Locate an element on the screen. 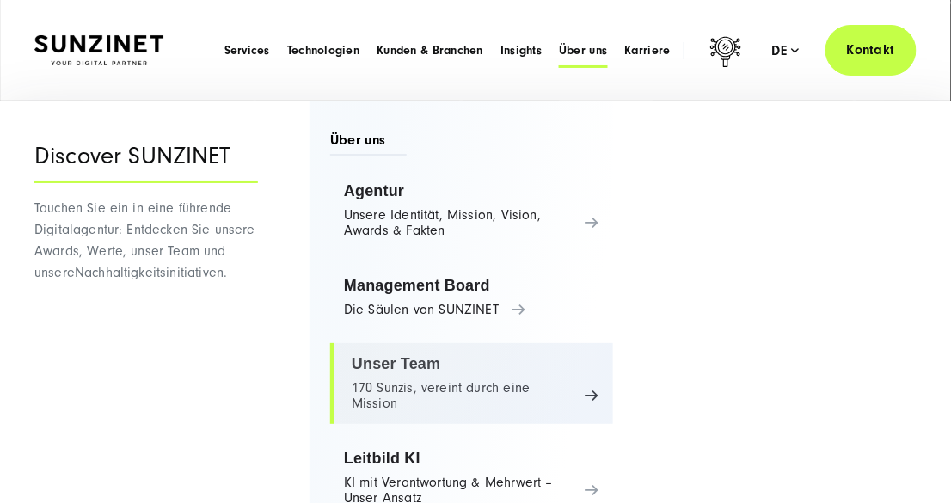 This screenshot has width=951, height=503. a: Kunden & Branchen is located at coordinates (430, 51).